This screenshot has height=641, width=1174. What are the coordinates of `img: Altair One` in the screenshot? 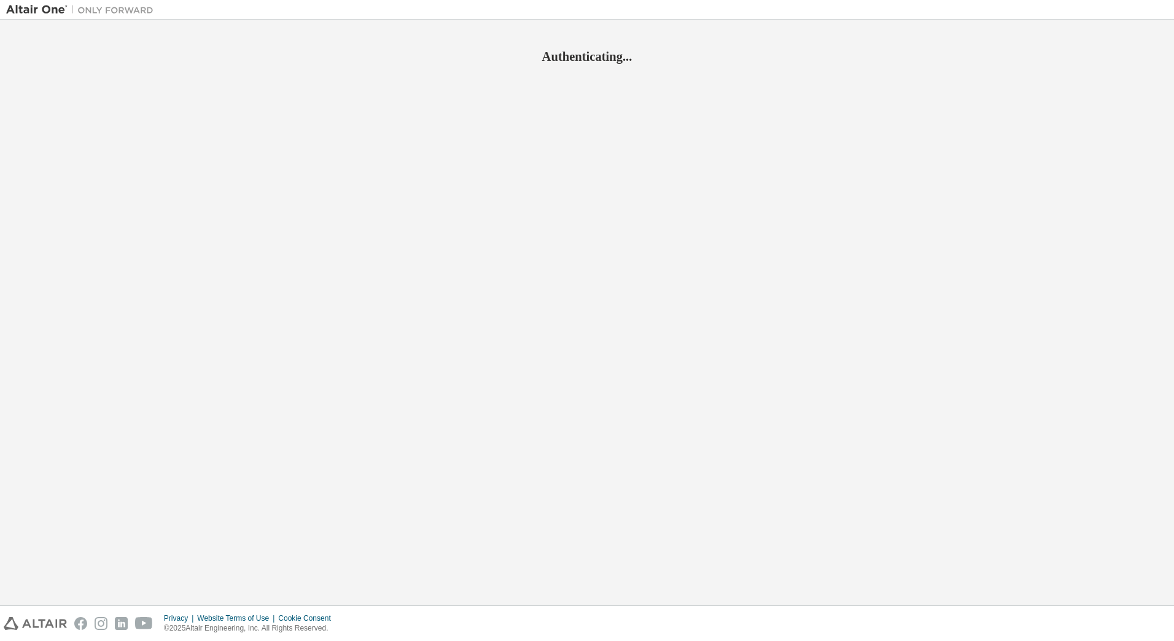 It's located at (83, 10).